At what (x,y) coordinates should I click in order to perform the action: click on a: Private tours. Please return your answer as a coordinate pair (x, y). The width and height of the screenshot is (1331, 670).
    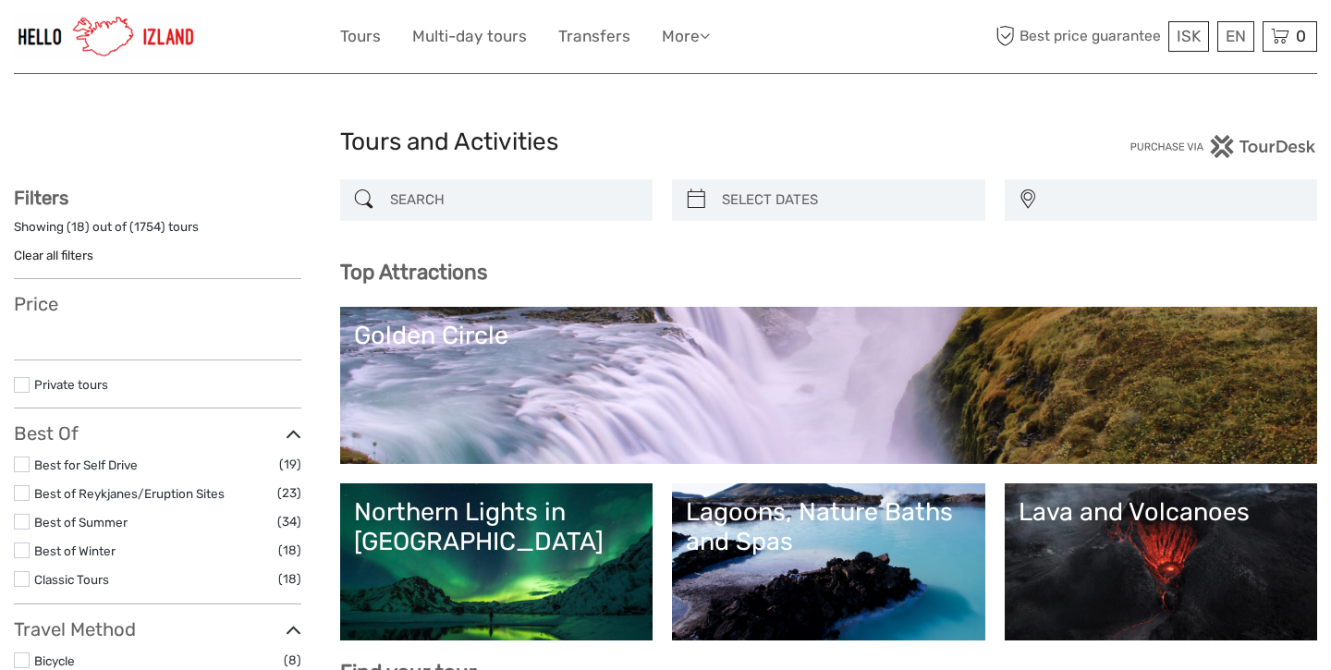
    Looking at the image, I should click on (71, 385).